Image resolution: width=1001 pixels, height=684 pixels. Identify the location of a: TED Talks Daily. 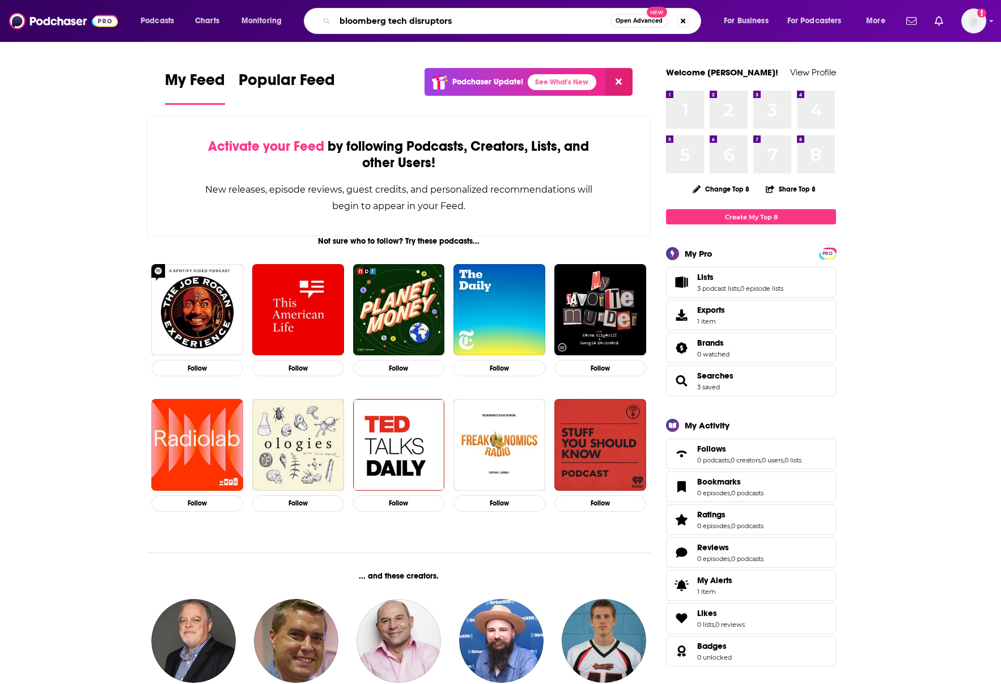
(399, 445).